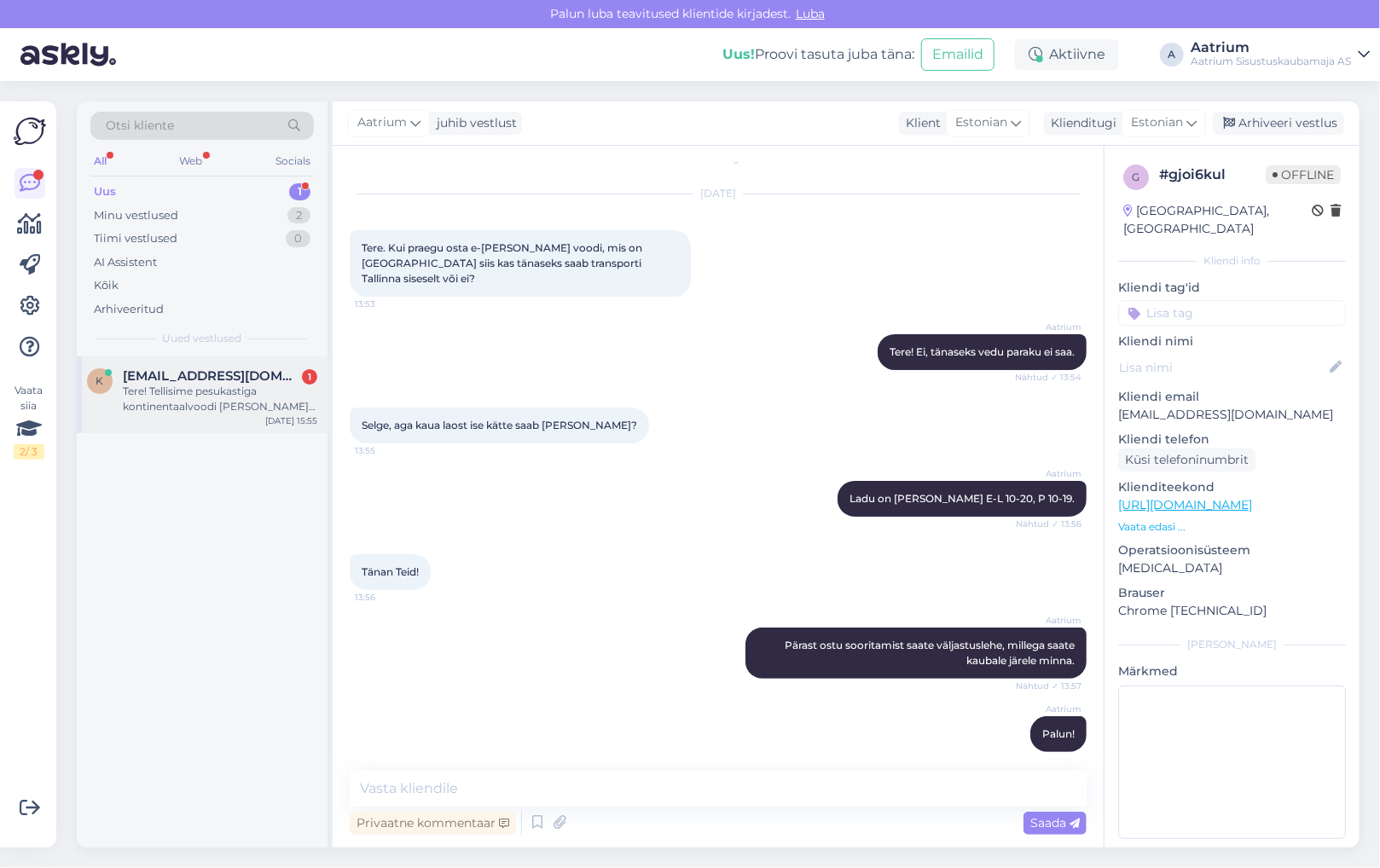 The width and height of the screenshot is (1380, 868). I want to click on span: Palun!, so click(1059, 734).